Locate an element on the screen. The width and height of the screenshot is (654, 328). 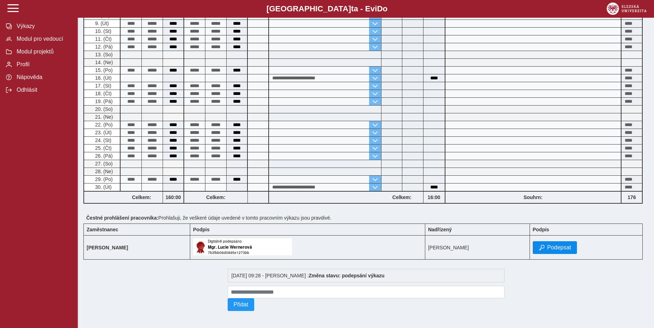
span: 12. (Pá) is located at coordinates (103, 47).